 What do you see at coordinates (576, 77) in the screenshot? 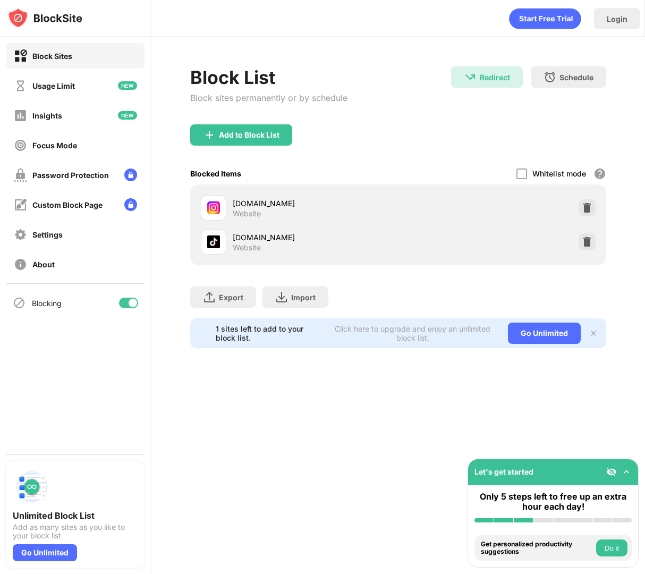
I see `div: Schedule` at bounding box center [576, 77].